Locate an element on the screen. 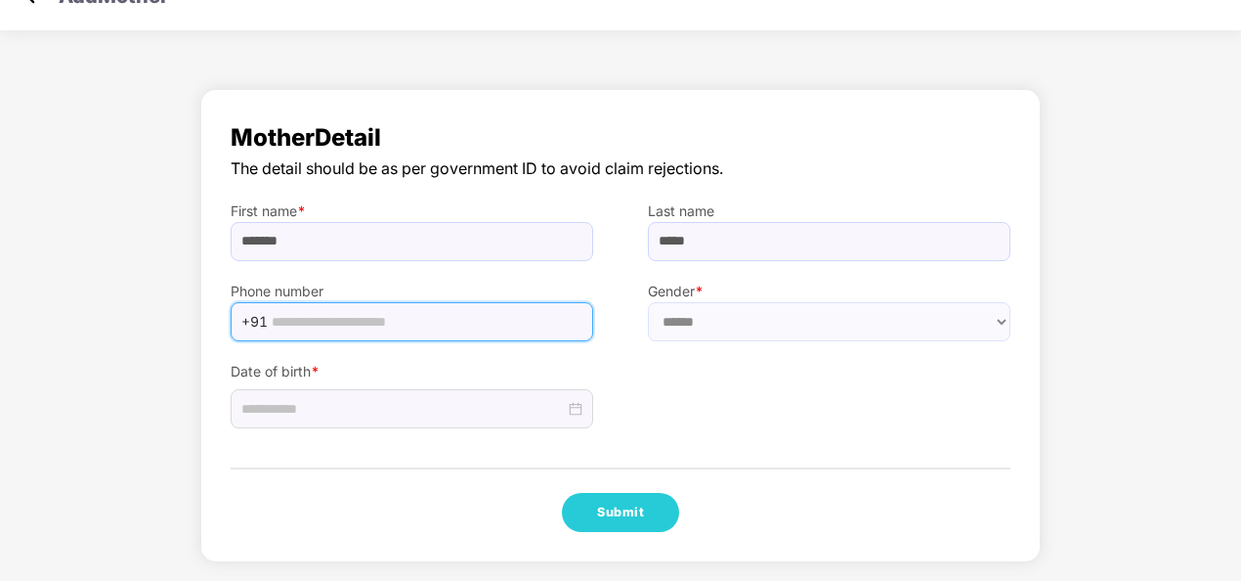  button: Submit is located at coordinates (621, 512).